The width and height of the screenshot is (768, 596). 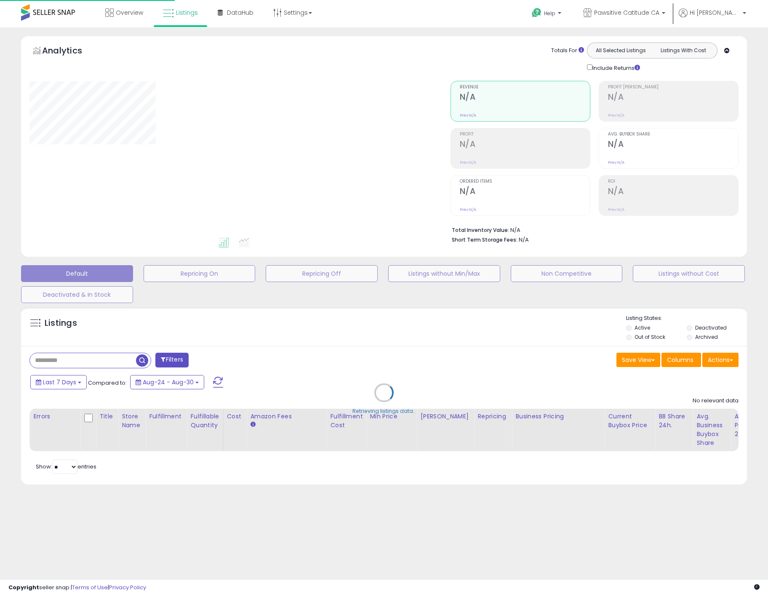 What do you see at coordinates (550, 13) in the screenshot?
I see `span: Help` at bounding box center [550, 13].